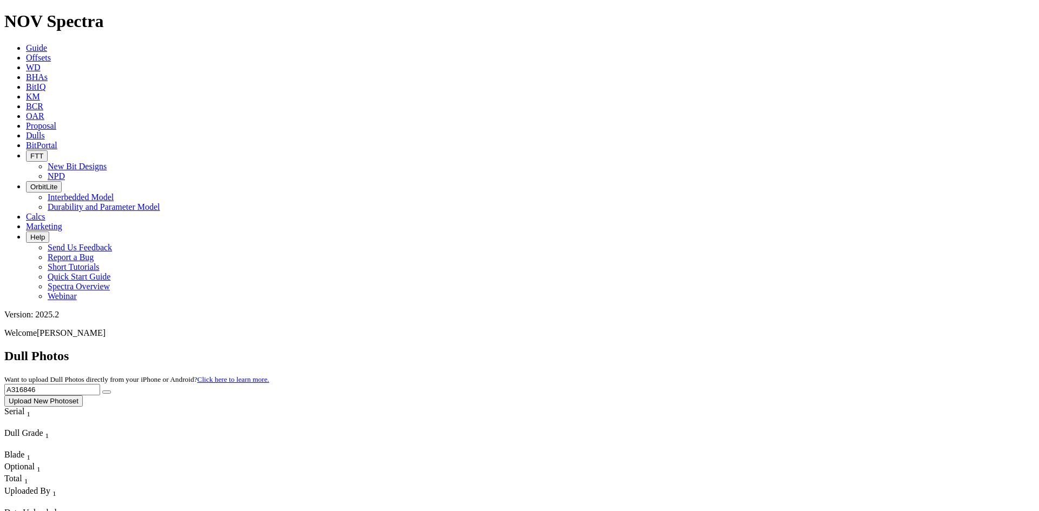  What do you see at coordinates (70, 257) in the screenshot?
I see `a: Report a Bug` at bounding box center [70, 257].